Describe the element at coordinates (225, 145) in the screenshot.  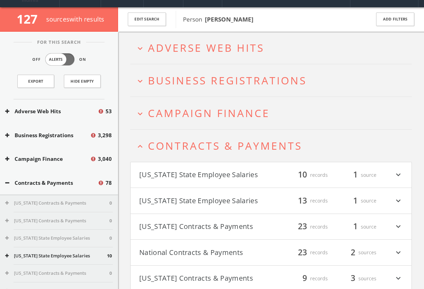
I see `span: Contracts & Payments` at that location.